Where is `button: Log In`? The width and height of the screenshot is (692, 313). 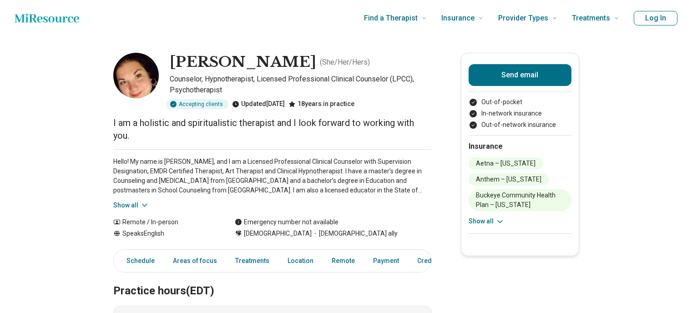
button: Log In is located at coordinates (656, 18).